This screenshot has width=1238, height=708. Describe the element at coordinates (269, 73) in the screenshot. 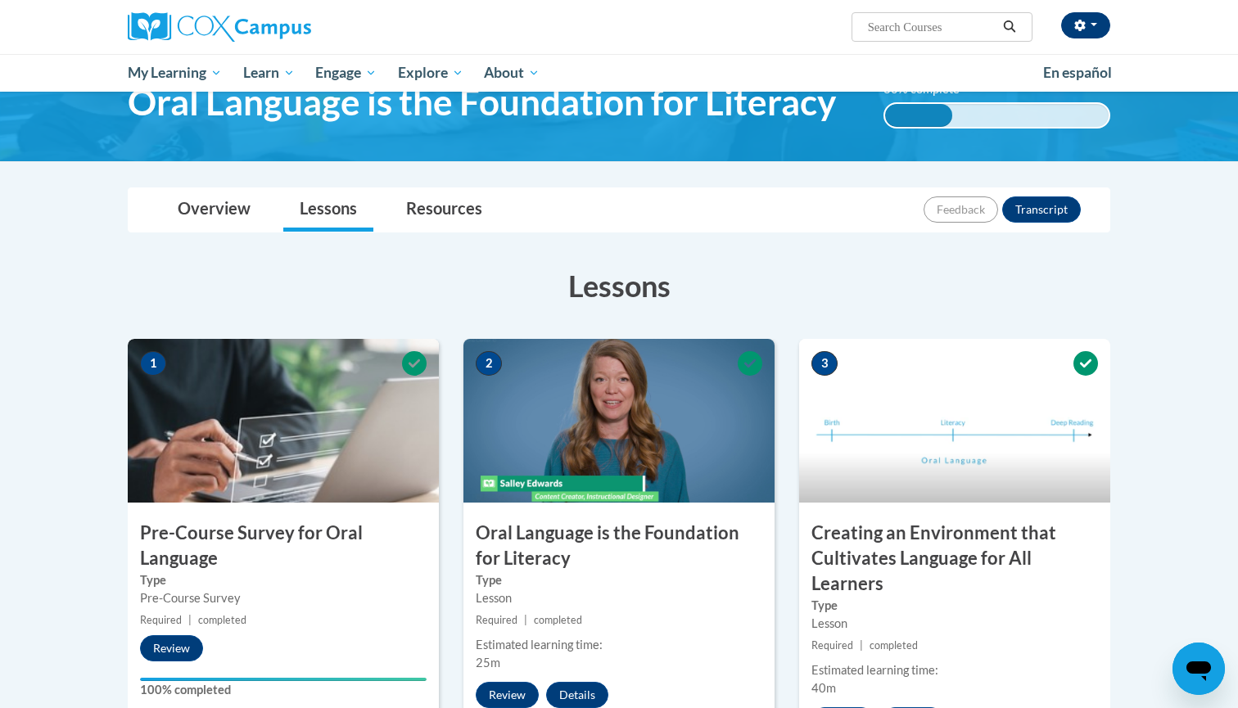

I see `a: Learn` at that location.